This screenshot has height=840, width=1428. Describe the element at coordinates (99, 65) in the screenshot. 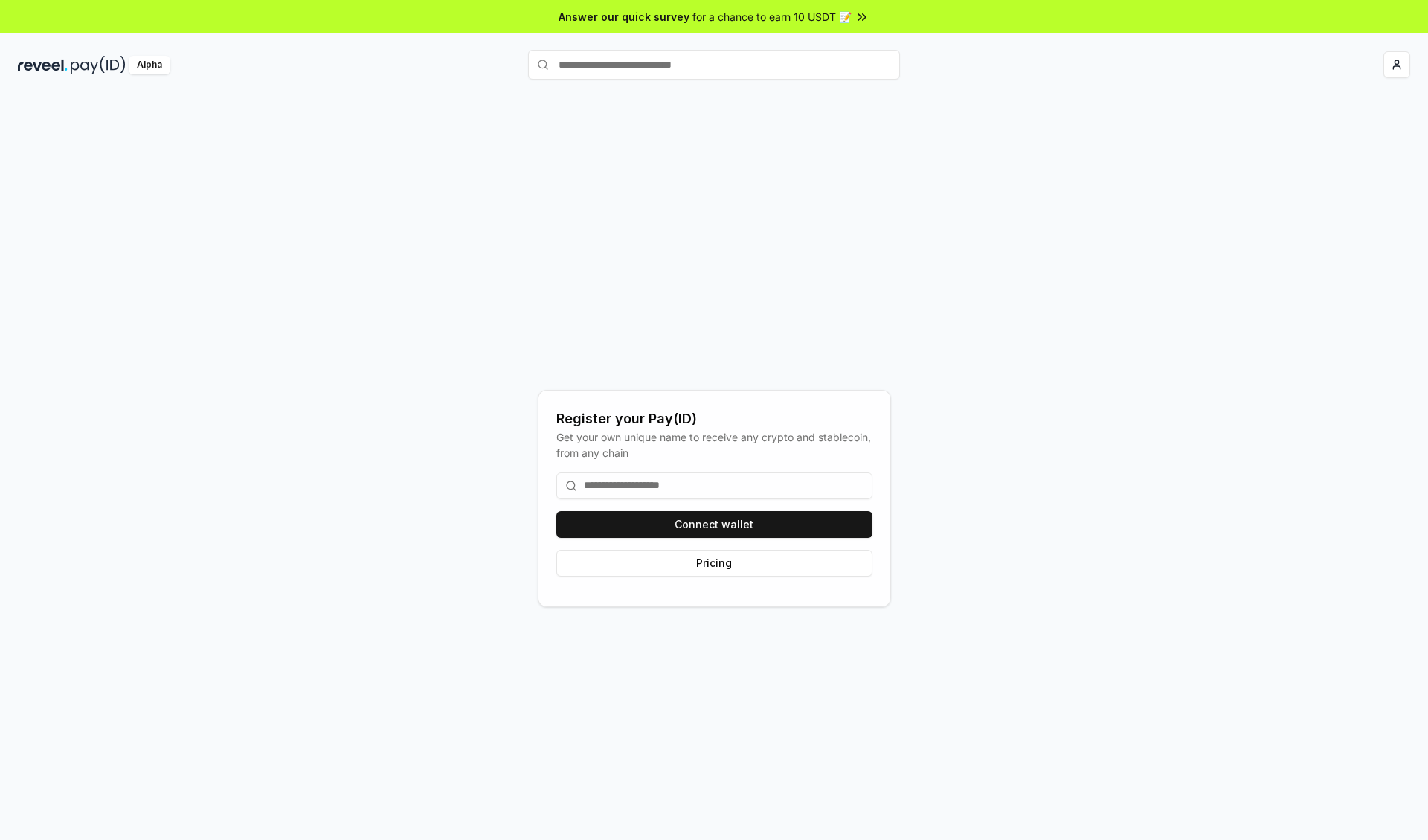

I see `img: pay_id` at that location.